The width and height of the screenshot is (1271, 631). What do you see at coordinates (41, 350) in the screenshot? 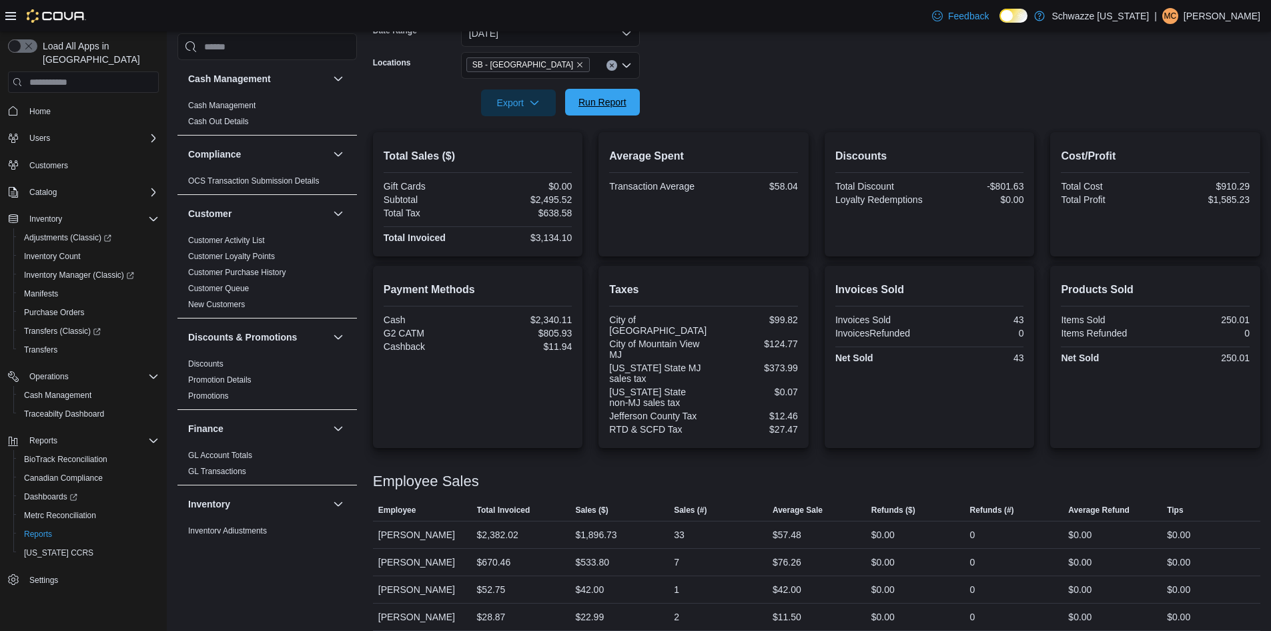
I see `a: Transfers` at bounding box center [41, 350].